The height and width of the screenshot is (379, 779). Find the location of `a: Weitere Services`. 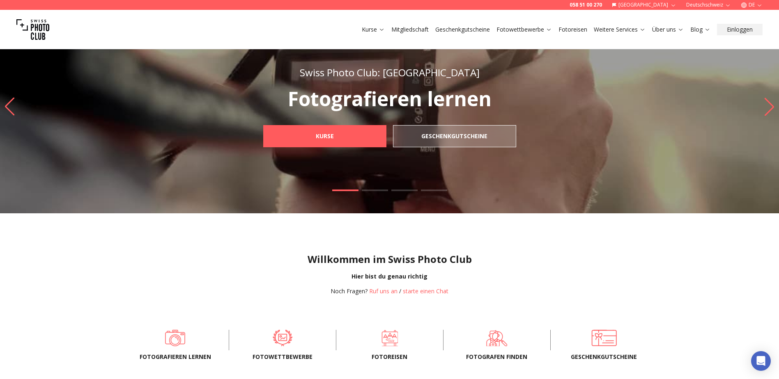

a: Weitere Services is located at coordinates (620, 30).